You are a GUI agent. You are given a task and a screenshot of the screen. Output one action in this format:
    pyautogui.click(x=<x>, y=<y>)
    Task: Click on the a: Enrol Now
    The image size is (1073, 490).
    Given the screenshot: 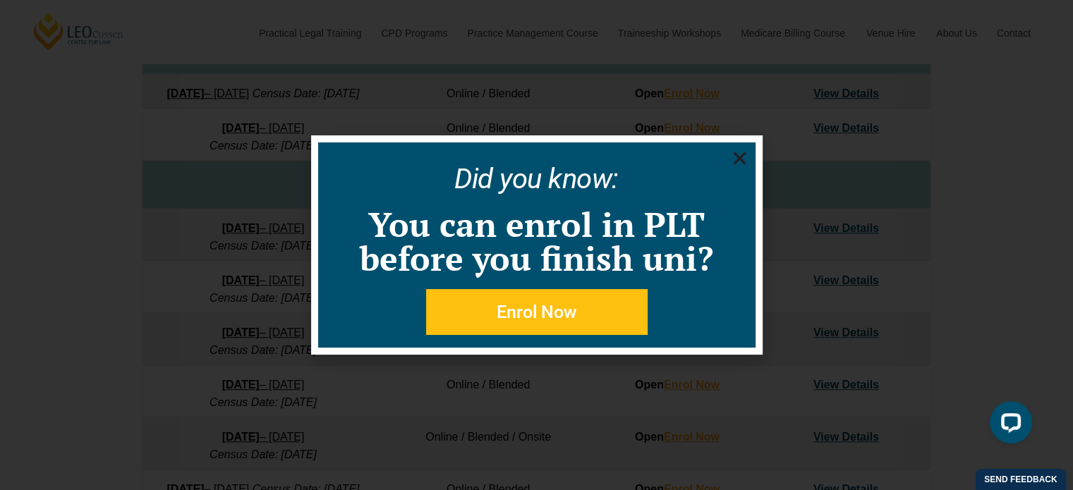 What is the action you would take?
    pyautogui.click(x=537, y=312)
    